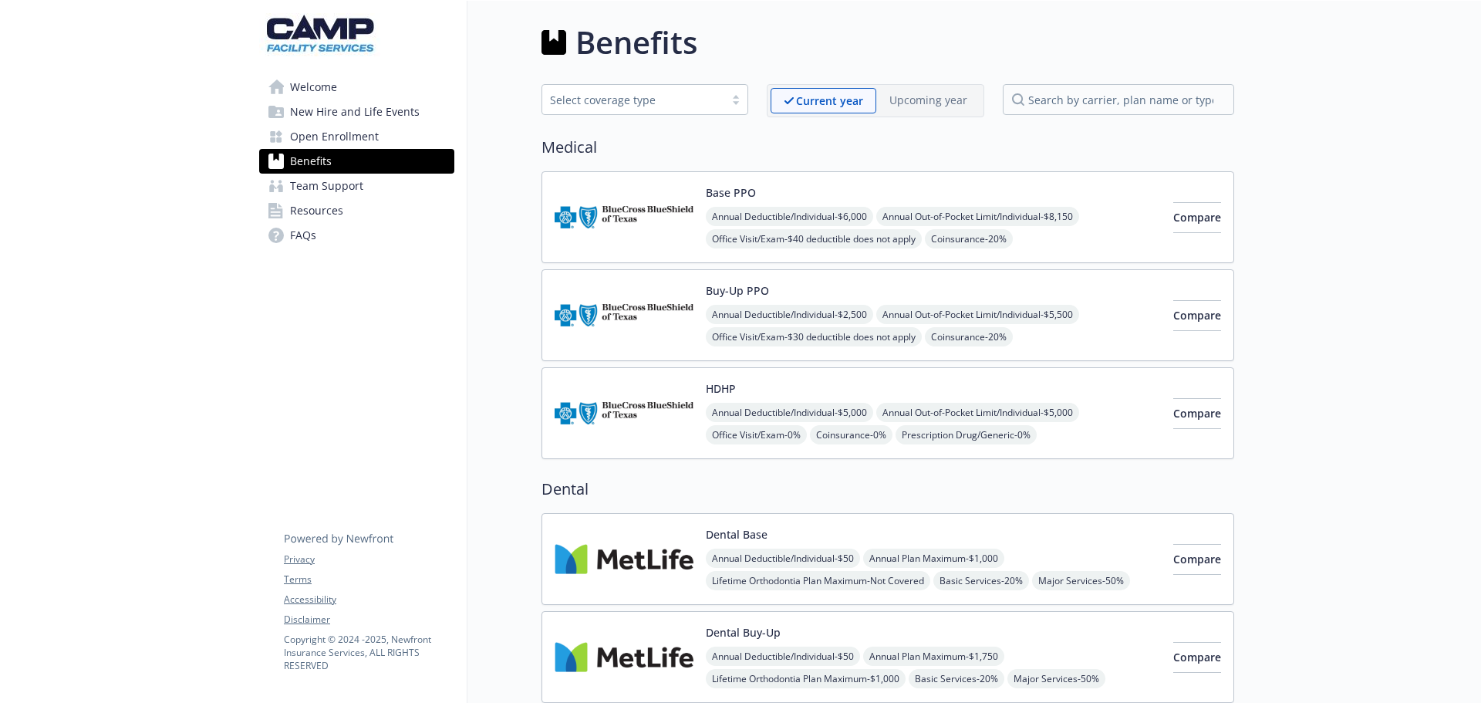 Image resolution: width=1481 pixels, height=703 pixels. What do you see at coordinates (721, 388) in the screenshot?
I see `button: HDHP` at bounding box center [721, 388].